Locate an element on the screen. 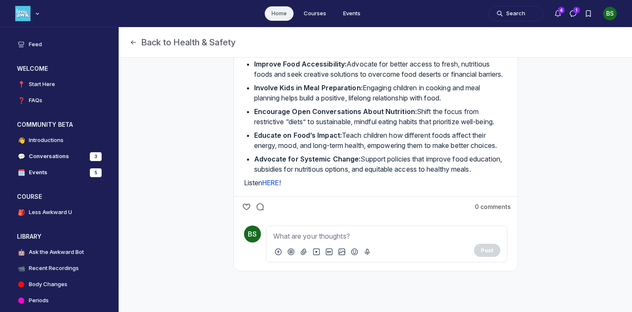  button: User menu options is located at coordinates (610, 14).